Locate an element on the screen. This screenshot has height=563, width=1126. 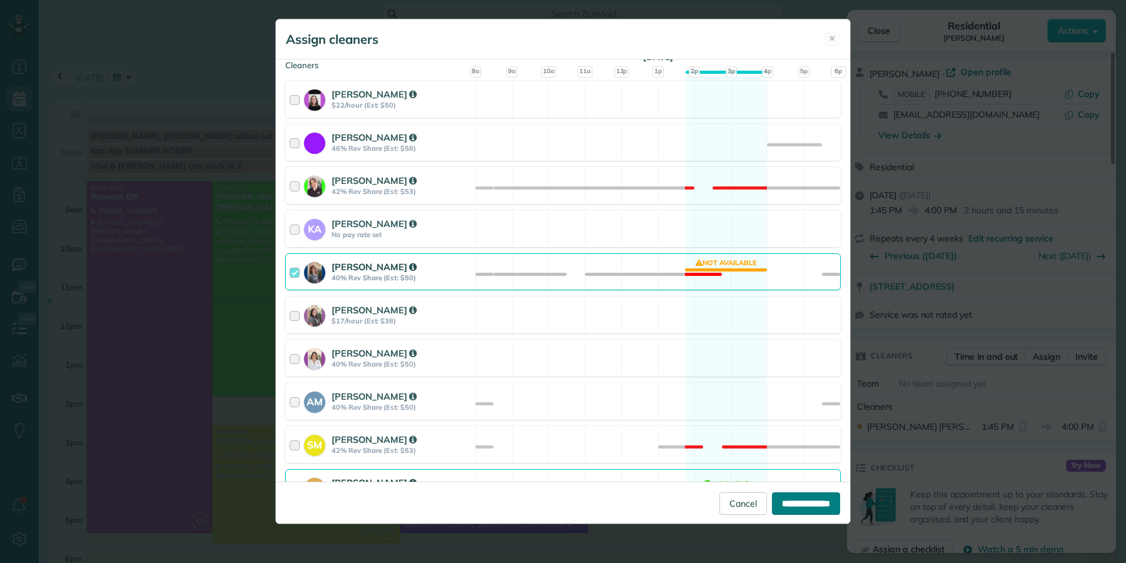
a: Cancel is located at coordinates (743, 503).